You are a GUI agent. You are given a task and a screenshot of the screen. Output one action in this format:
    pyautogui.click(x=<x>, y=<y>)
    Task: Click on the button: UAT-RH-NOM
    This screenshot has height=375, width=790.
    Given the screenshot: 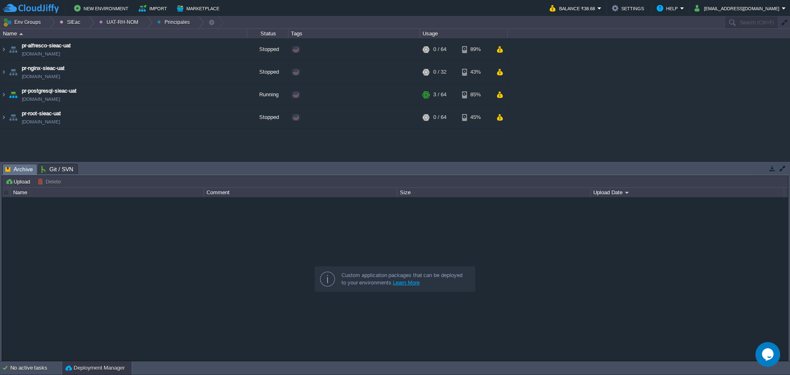 What is the action you would take?
    pyautogui.click(x=120, y=22)
    